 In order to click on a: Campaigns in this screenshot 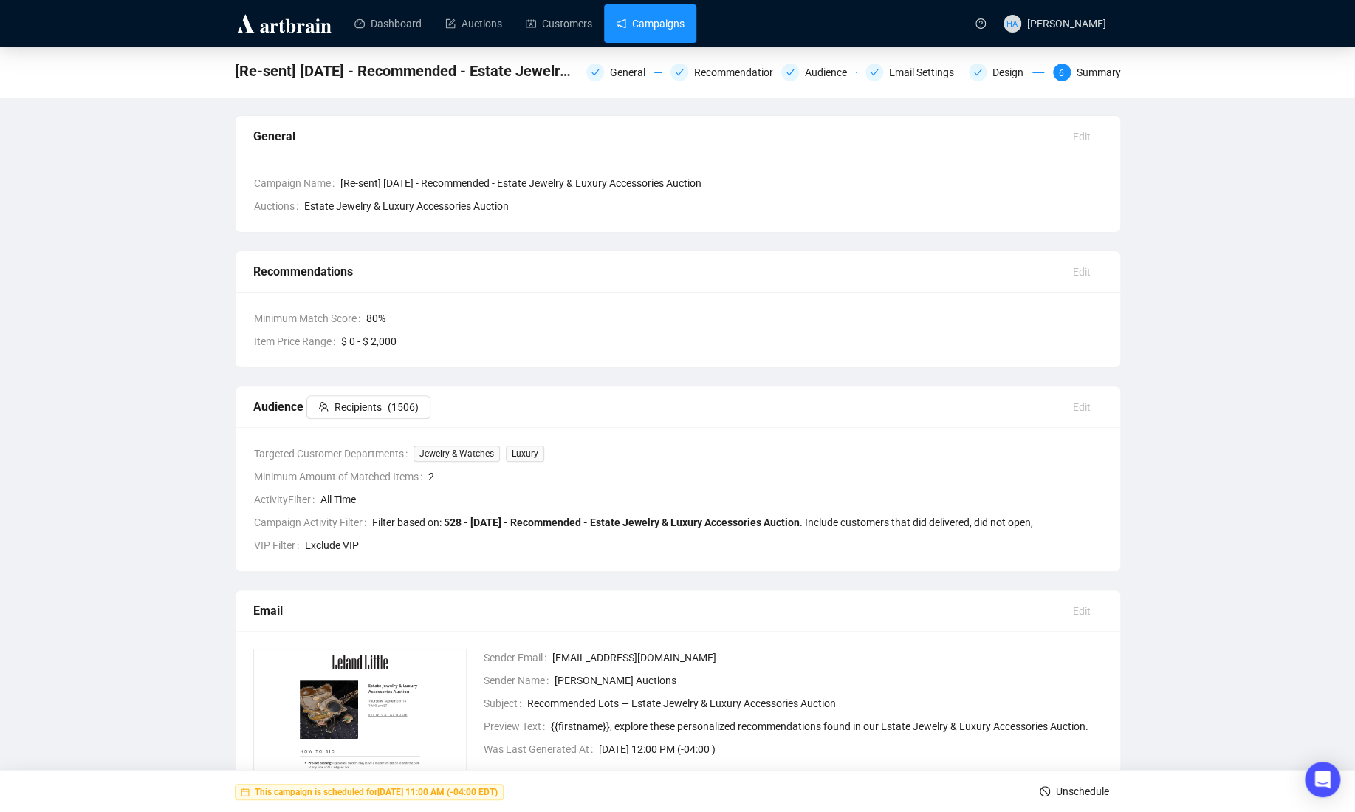, I will do `click(650, 24)`.